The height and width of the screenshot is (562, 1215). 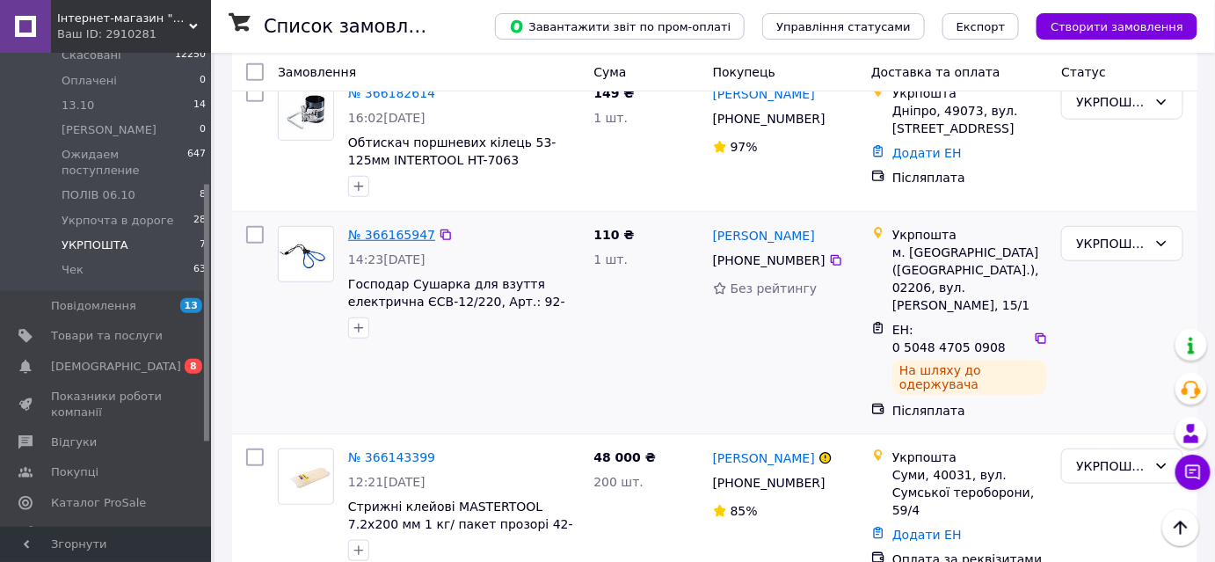 What do you see at coordinates (317, 72) in the screenshot?
I see `span: Замовлення` at bounding box center [317, 72].